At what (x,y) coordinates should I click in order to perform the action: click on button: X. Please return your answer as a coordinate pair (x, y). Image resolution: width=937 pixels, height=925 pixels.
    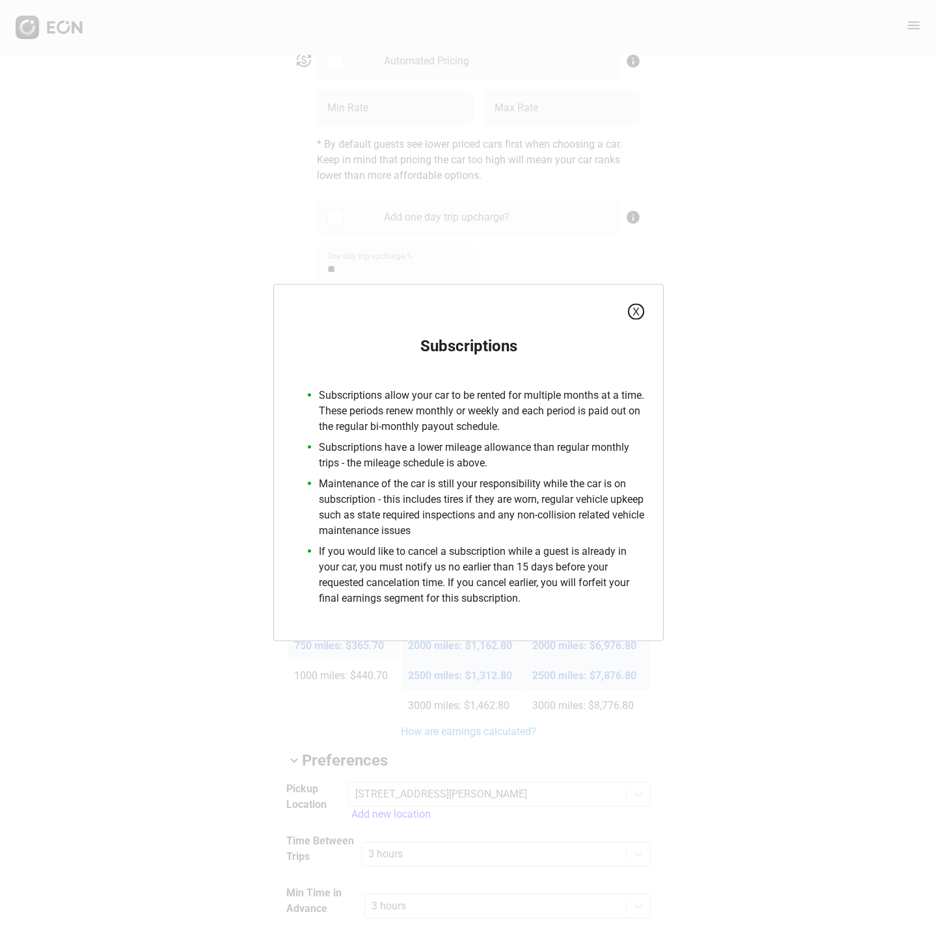
    Looking at the image, I should click on (635, 312).